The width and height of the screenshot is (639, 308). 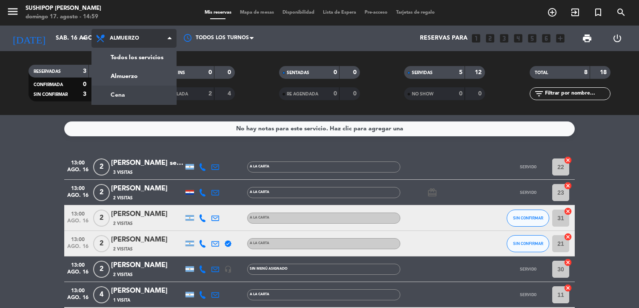 What do you see at coordinates (539, 94) in the screenshot?
I see `i: filter_list` at bounding box center [539, 94].